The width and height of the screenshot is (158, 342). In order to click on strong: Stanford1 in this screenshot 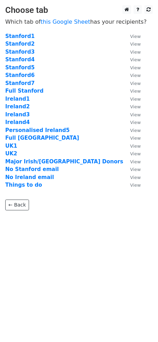, I will do `click(20, 36)`.